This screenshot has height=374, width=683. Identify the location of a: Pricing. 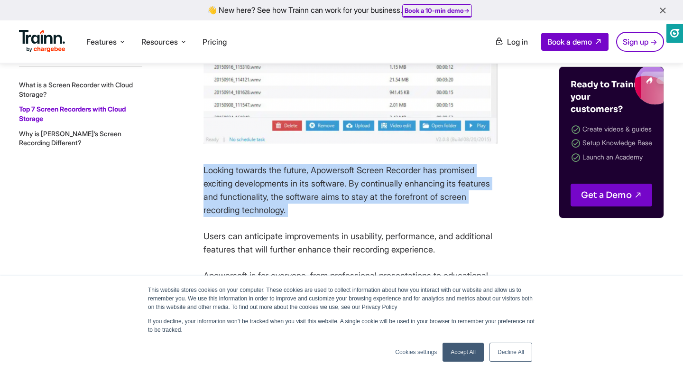
(214, 42).